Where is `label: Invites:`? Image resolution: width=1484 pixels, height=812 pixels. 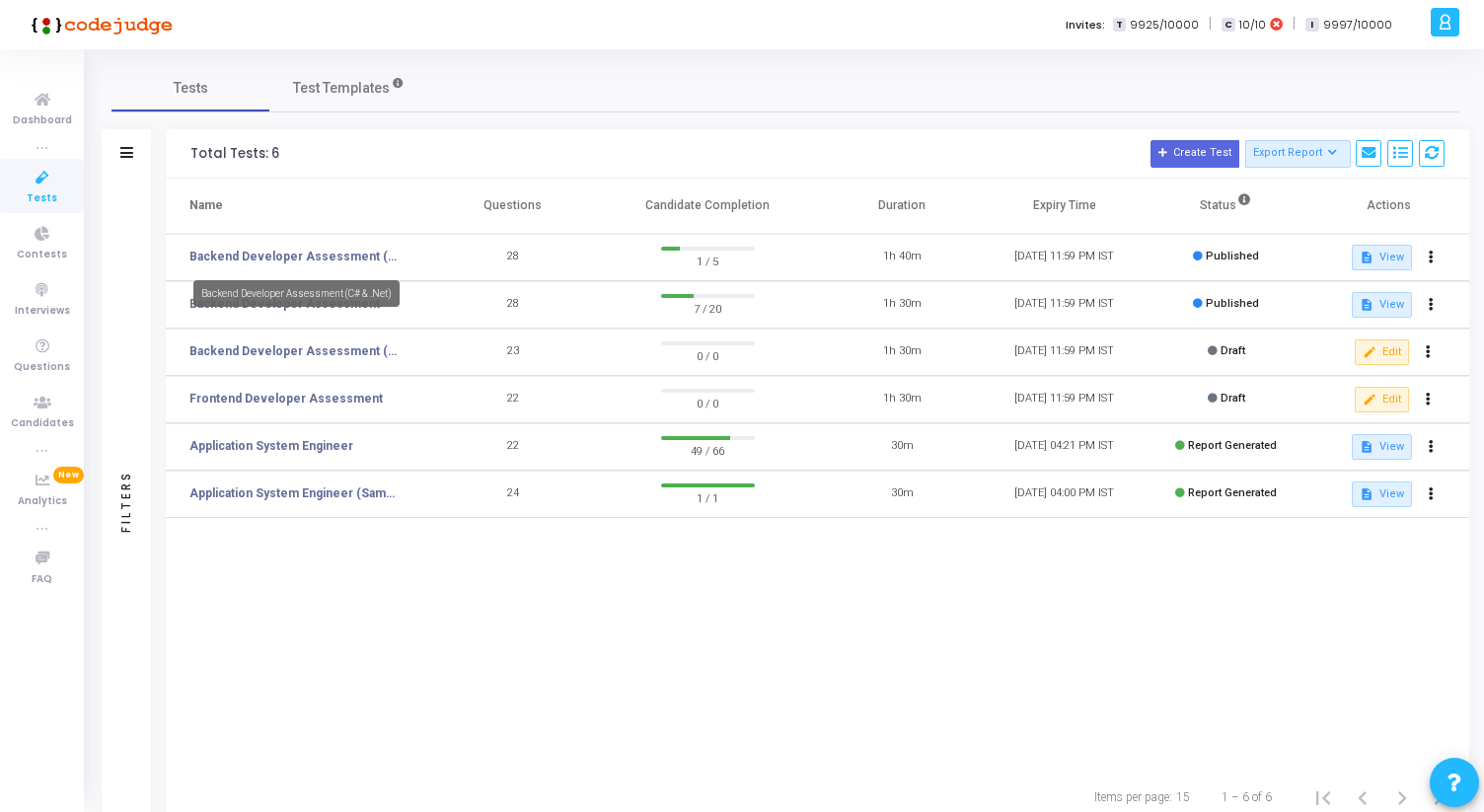 label: Invites: is located at coordinates (1085, 25).